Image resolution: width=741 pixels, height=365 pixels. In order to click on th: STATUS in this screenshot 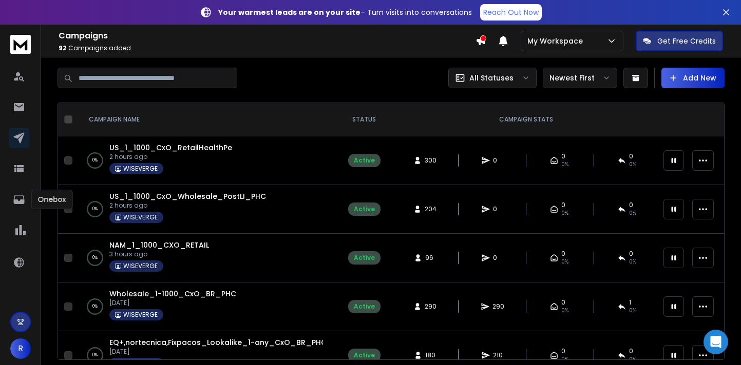, I will do `click(364, 120)`.